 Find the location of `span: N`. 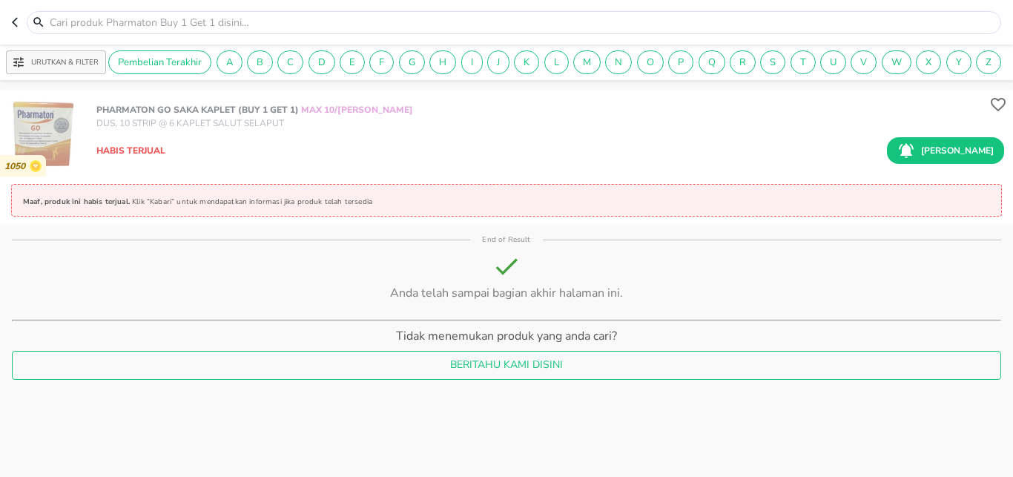

span: N is located at coordinates (619, 62).